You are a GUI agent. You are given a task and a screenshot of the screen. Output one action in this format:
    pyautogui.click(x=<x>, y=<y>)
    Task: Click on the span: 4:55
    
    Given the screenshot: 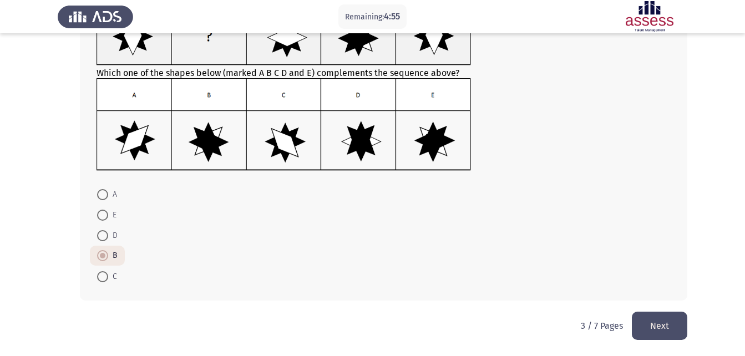 What is the action you would take?
    pyautogui.click(x=391, y=16)
    